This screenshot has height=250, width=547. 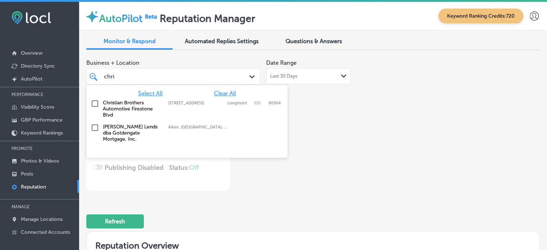 What do you see at coordinates (481, 16) in the screenshot?
I see `span: Keyword Ranking Credits: 720` at bounding box center [481, 16].